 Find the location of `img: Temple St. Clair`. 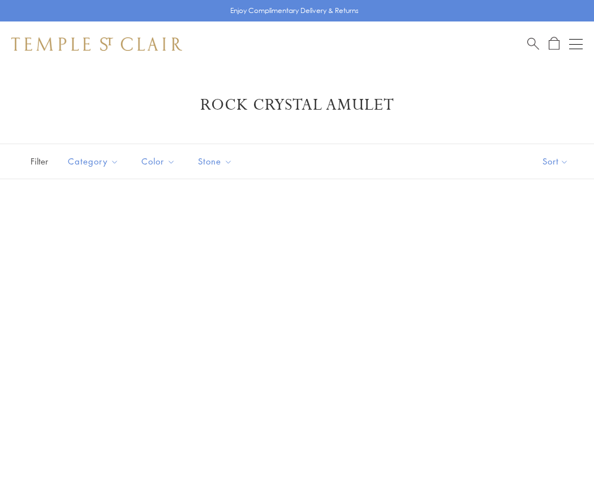

img: Temple St. Clair is located at coordinates (97, 44).